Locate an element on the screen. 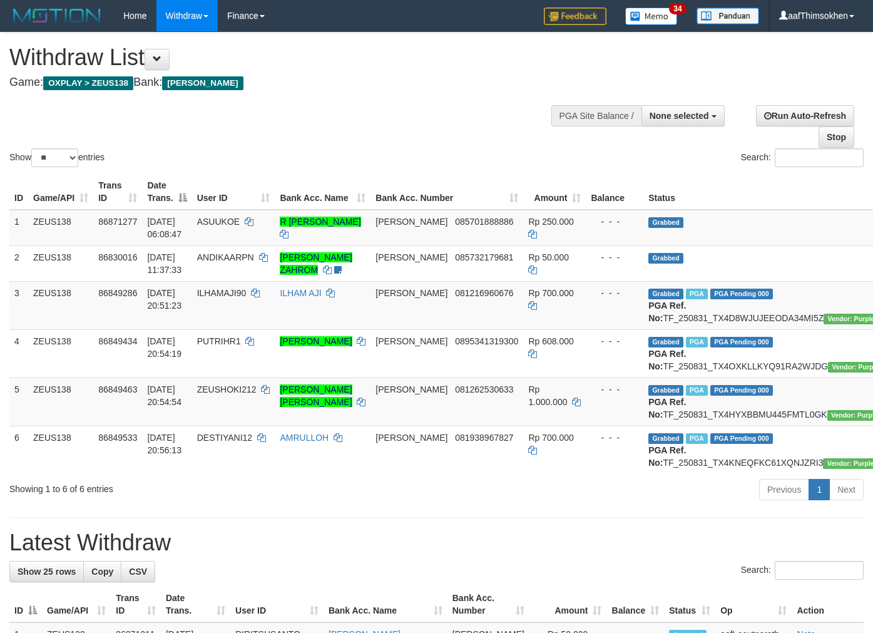  a: Show 25 rows is located at coordinates (46, 572).